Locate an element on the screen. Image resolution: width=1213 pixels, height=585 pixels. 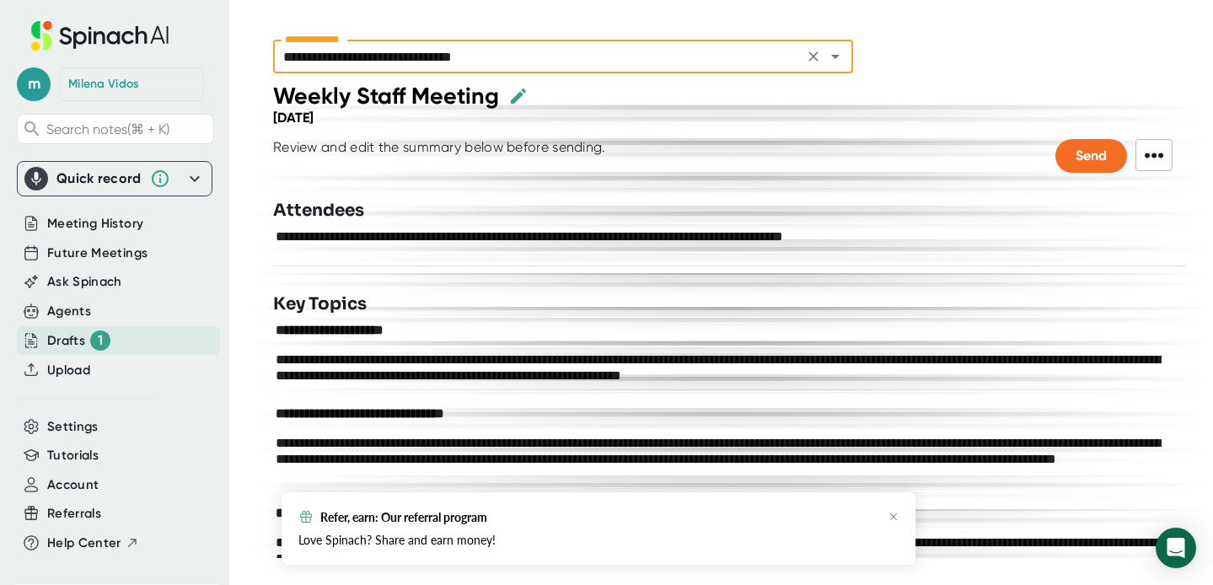
span: Send is located at coordinates (1091, 155).